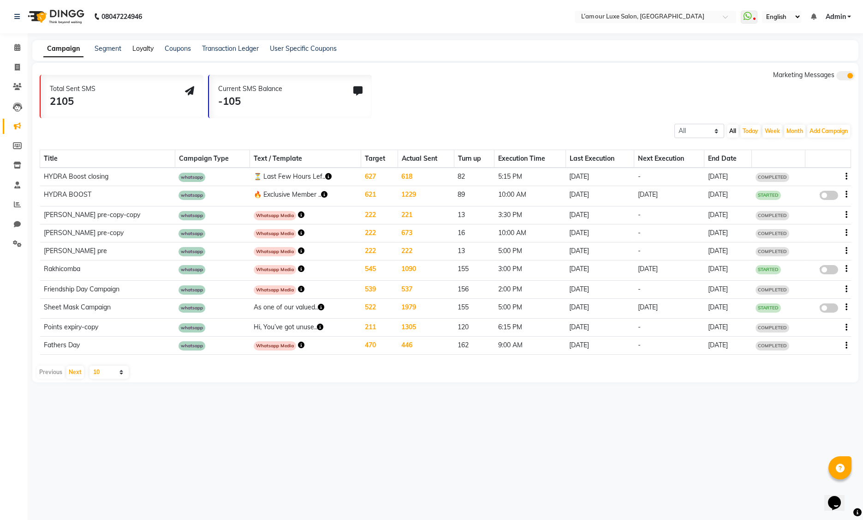 The height and width of the screenshot is (520, 863). Describe the element at coordinates (72, 101) in the screenshot. I see `div: 2105` at that location.